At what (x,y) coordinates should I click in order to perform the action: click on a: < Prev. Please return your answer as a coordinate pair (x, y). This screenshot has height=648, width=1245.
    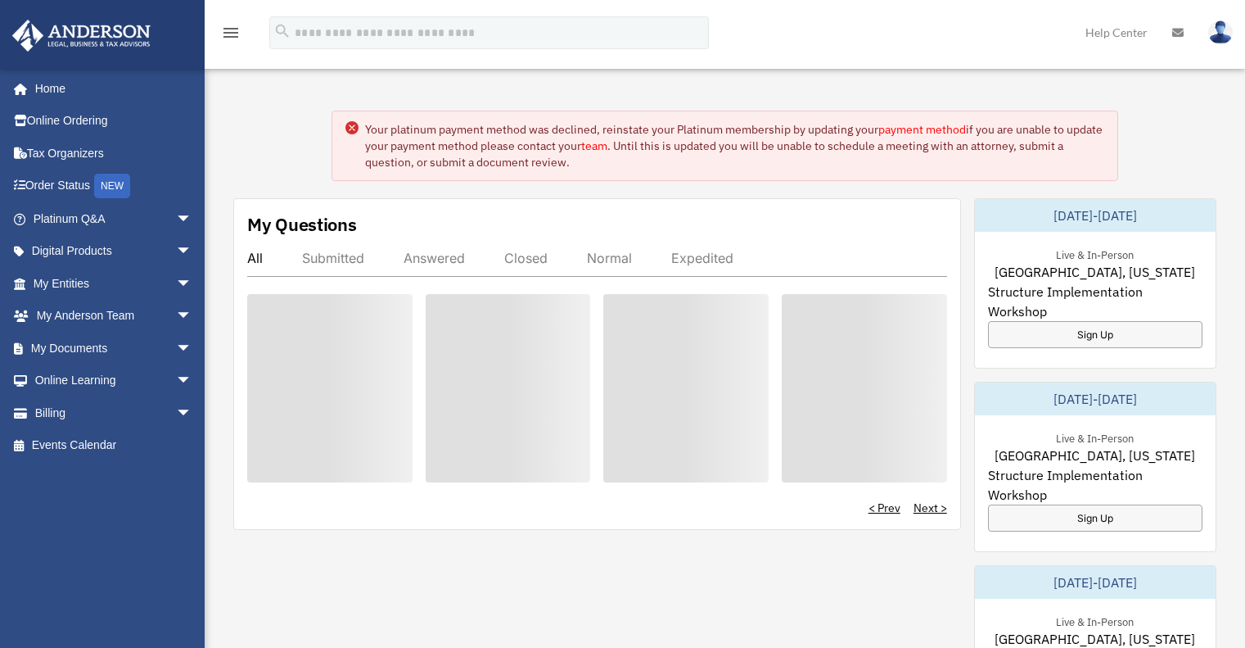
    Looking at the image, I should click on (884, 508).